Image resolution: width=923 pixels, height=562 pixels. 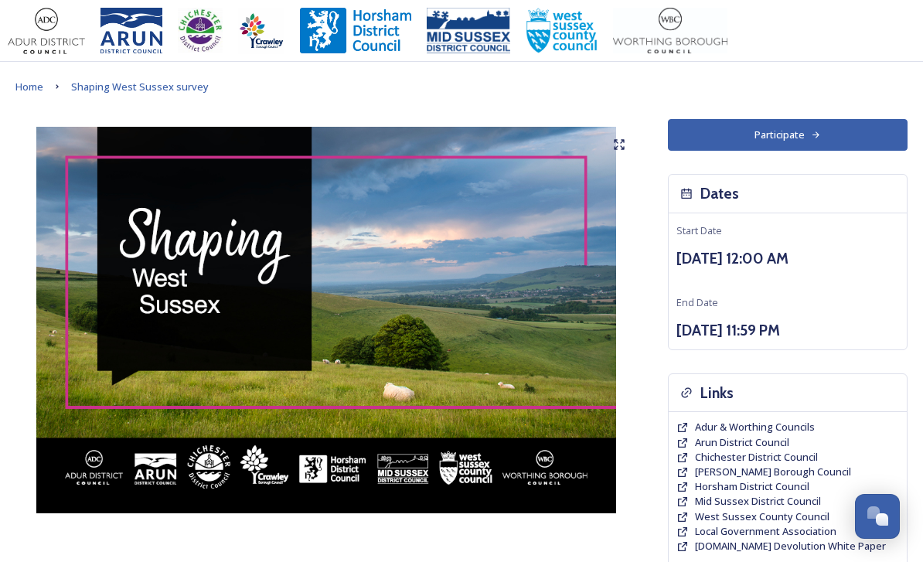 What do you see at coordinates (699, 230) in the screenshot?
I see `span: Start Date` at bounding box center [699, 230].